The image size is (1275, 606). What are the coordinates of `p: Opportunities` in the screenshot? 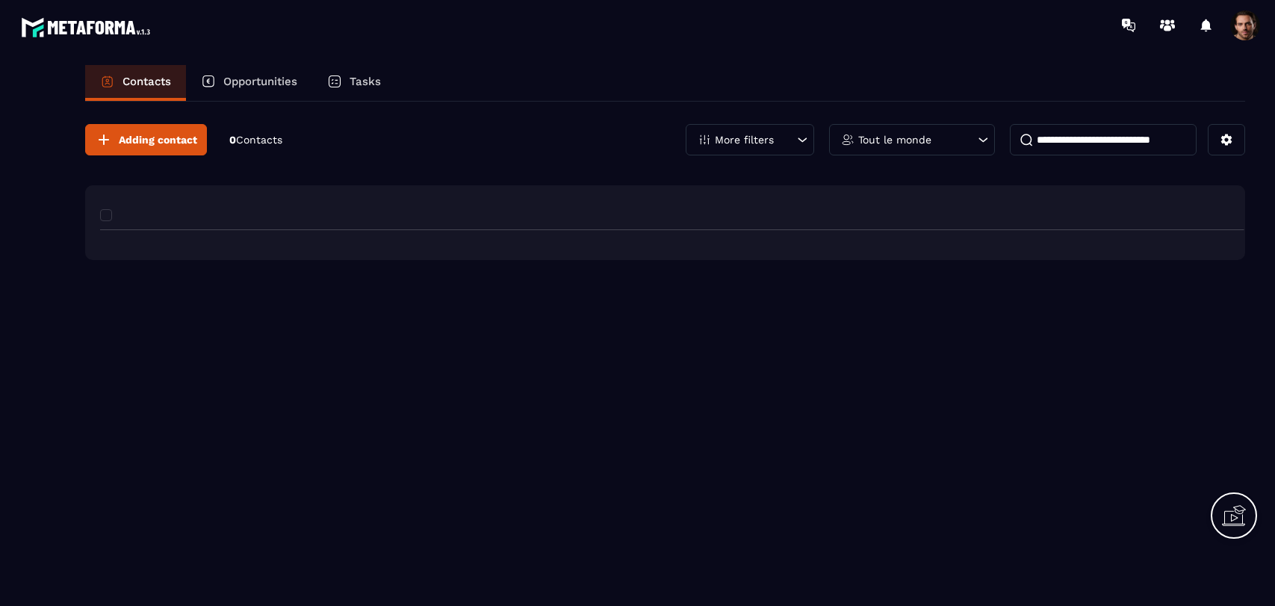 It's located at (260, 81).